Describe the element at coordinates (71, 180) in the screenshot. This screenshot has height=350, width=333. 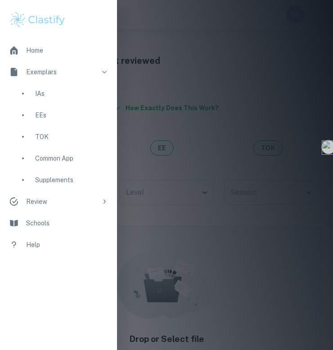
I see `div: Supplements` at that location.